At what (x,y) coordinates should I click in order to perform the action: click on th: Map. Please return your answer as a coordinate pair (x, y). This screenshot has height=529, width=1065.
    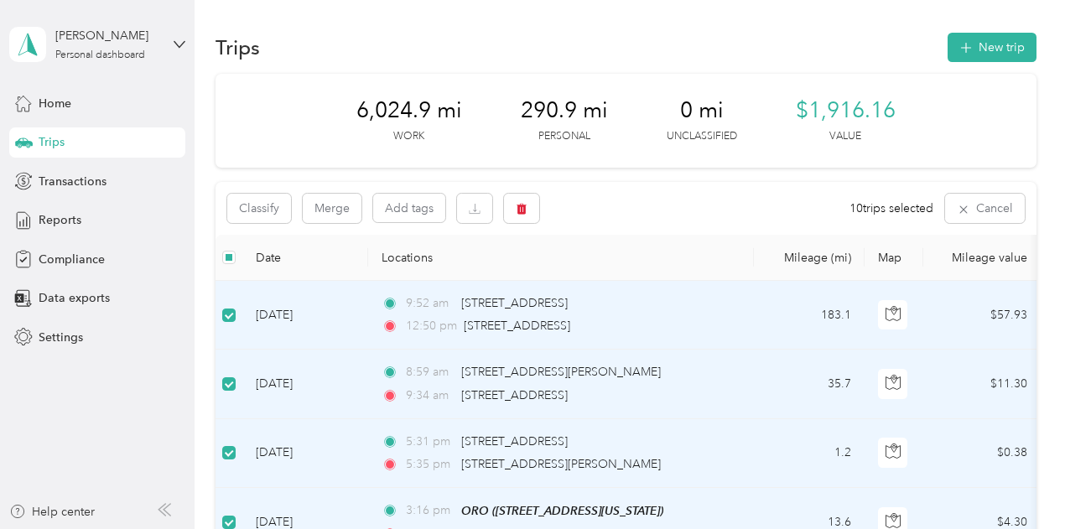
    Looking at the image, I should click on (894, 258).